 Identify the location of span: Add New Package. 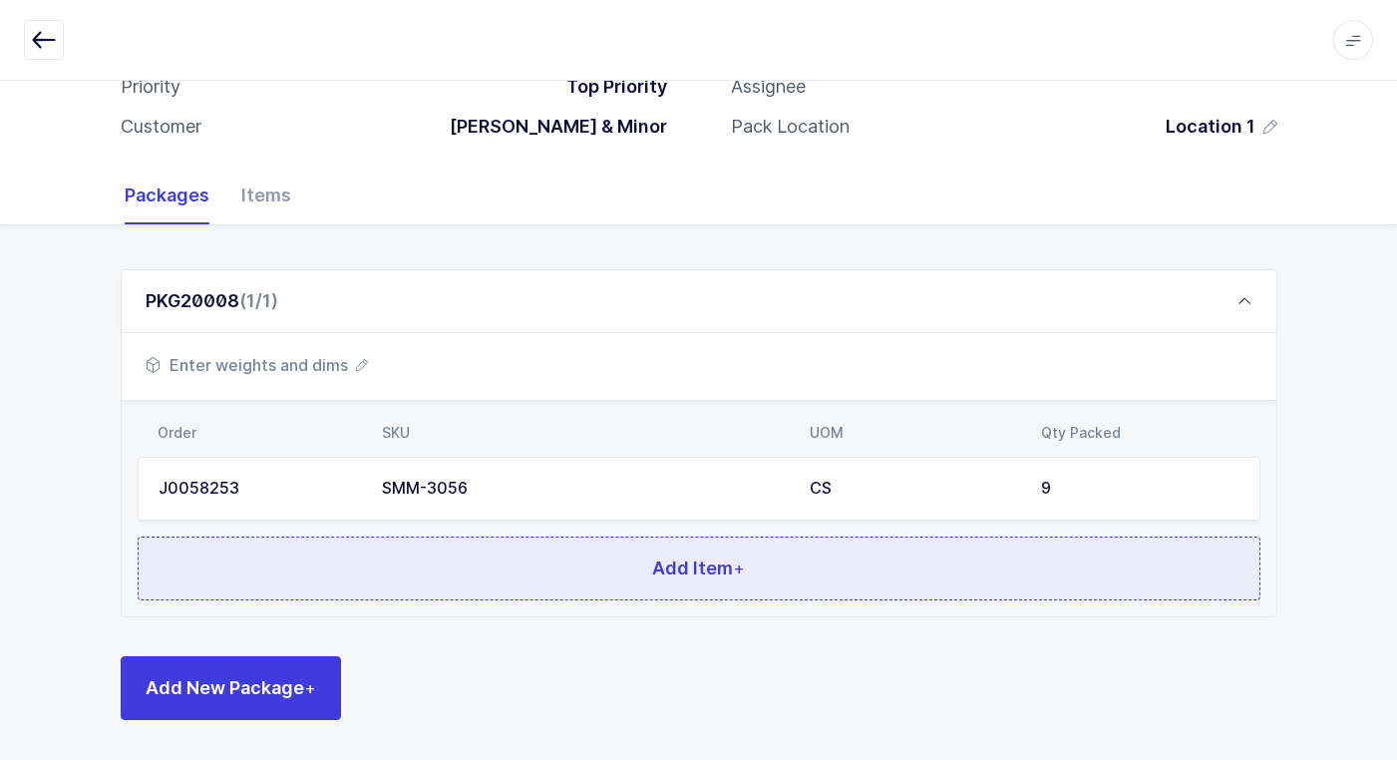
(230, 687).